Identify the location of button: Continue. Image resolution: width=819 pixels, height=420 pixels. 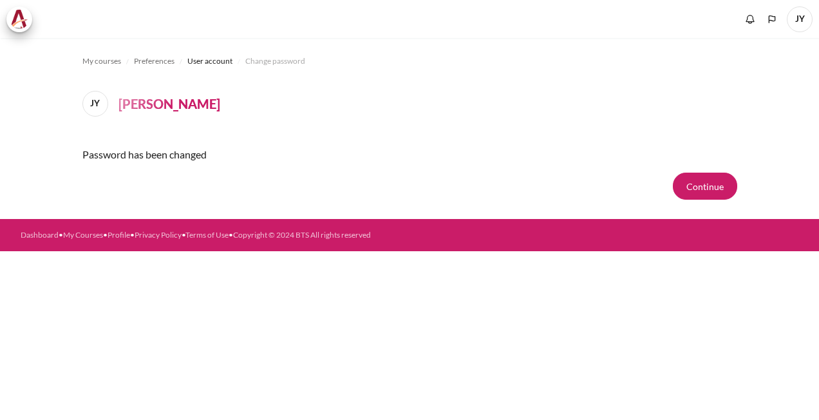
(705, 186).